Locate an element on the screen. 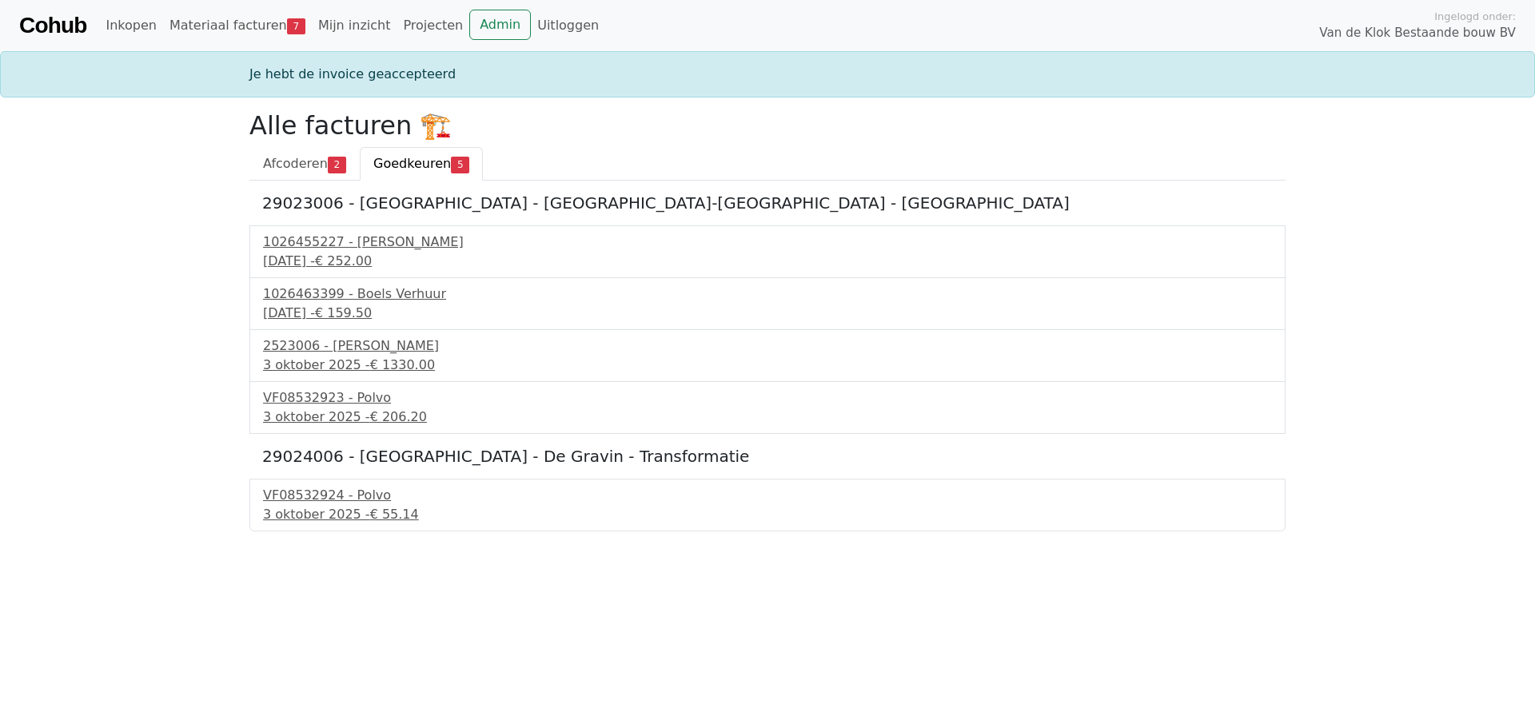 The image size is (1535, 728). a: Admin is located at coordinates (500, 25).